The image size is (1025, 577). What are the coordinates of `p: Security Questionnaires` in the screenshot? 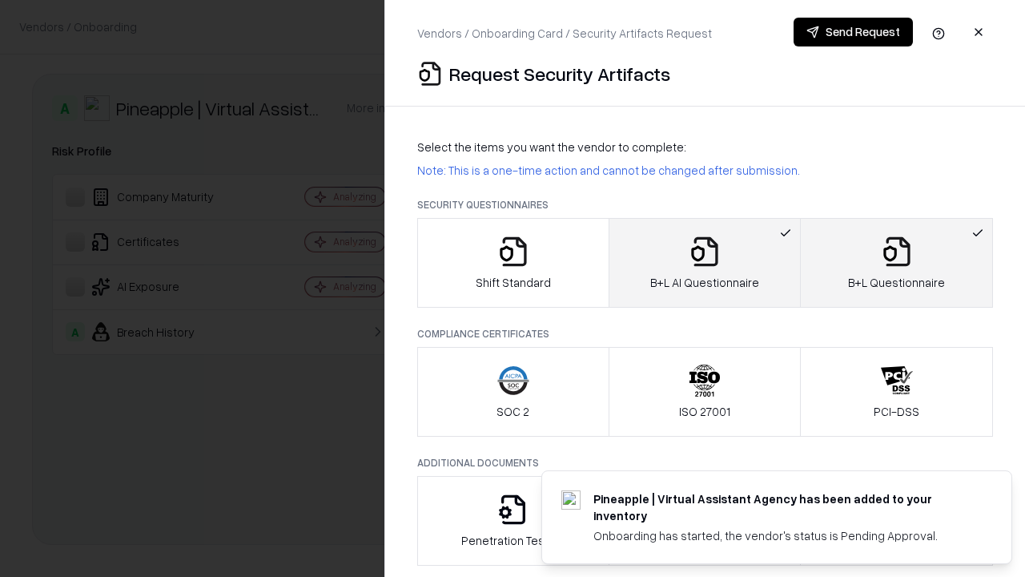 It's located at (705, 204).